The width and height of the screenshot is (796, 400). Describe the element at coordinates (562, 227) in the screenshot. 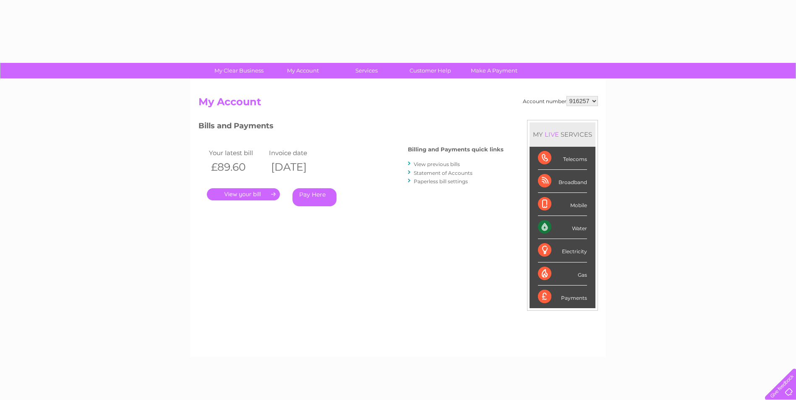

I see `div: Water` at that location.